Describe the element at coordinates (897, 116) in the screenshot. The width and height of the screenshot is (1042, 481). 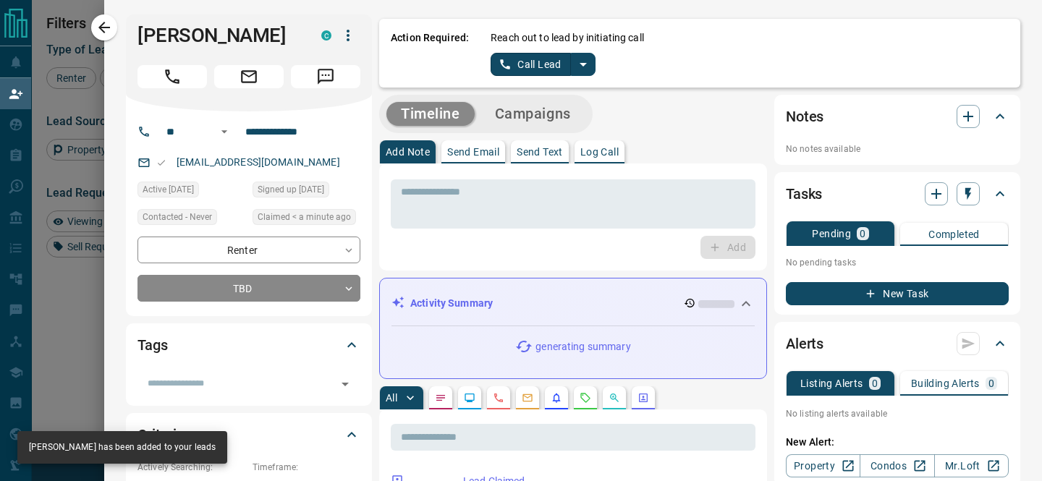
I see `div: Notes` at that location.